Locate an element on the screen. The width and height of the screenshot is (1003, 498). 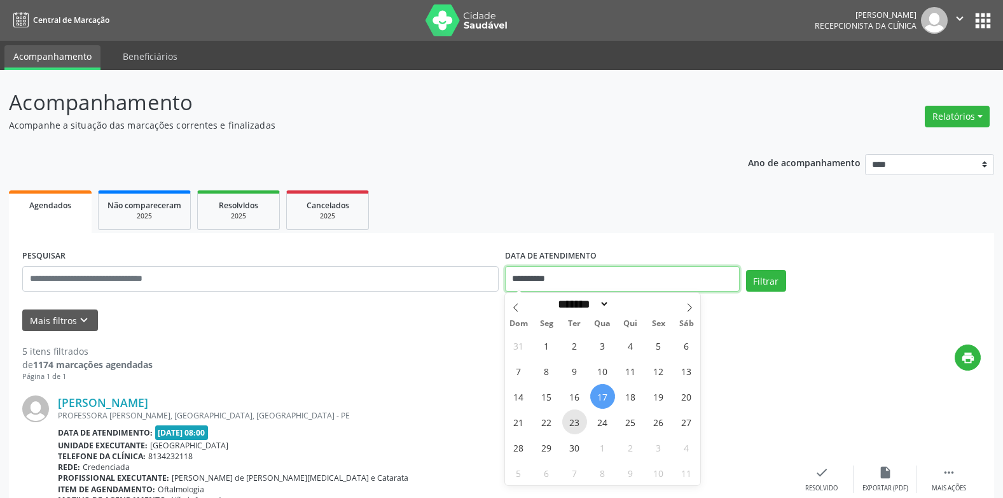
i: keyboard_arrow_down is located at coordinates (84, 320).